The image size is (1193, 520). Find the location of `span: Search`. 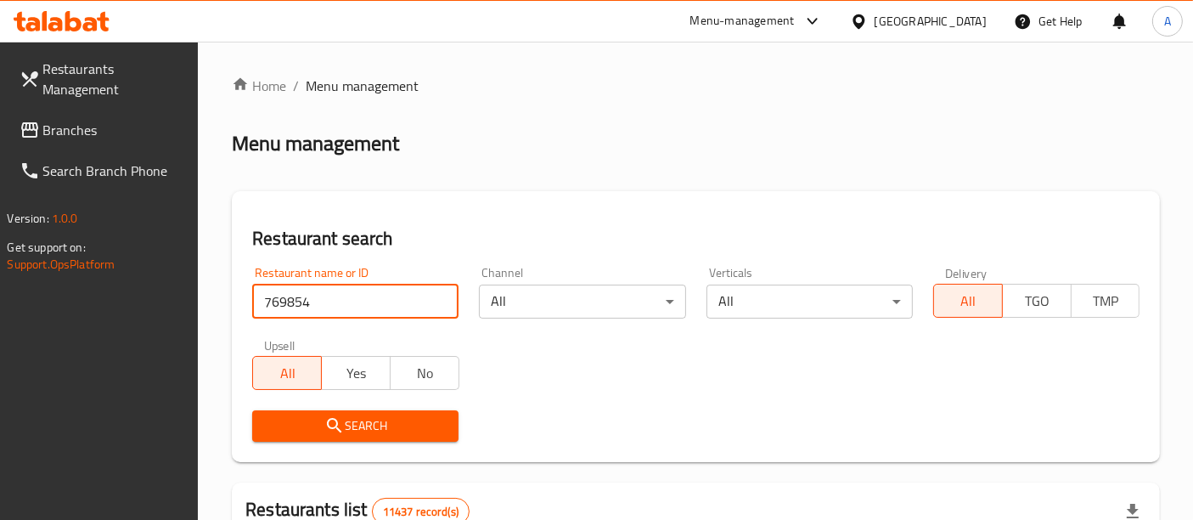

span: Search is located at coordinates (355, 425).